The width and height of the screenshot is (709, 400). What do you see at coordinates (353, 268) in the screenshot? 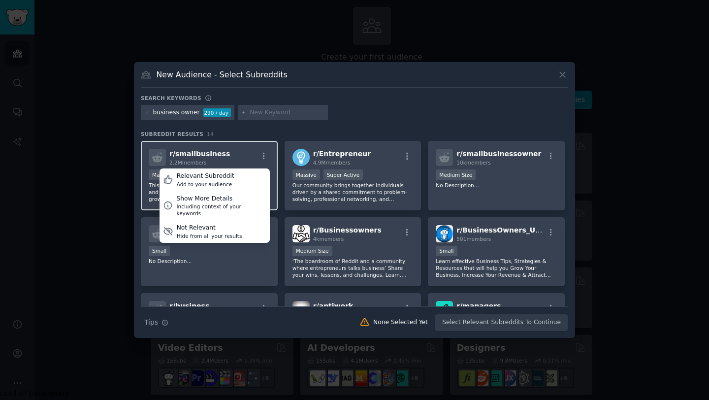
I see `p: ‘The boardroom of Reddit and a community where entrepreneurs talks business’ Share your wins, les...` at bounding box center [353, 268].